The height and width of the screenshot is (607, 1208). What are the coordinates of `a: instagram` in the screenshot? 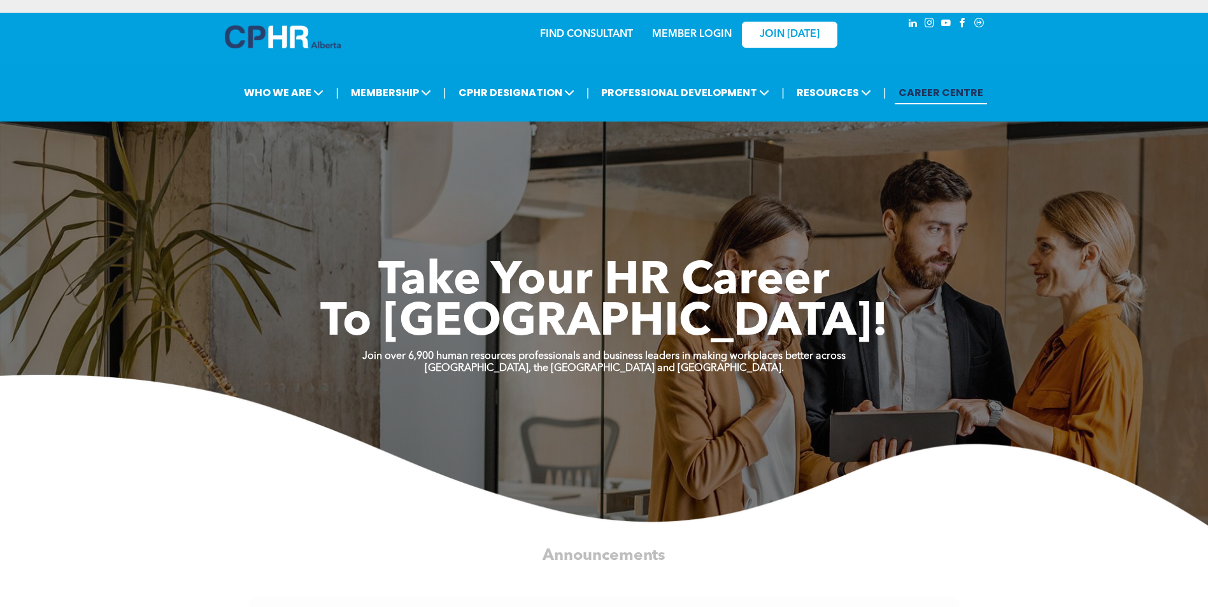 It's located at (929, 24).